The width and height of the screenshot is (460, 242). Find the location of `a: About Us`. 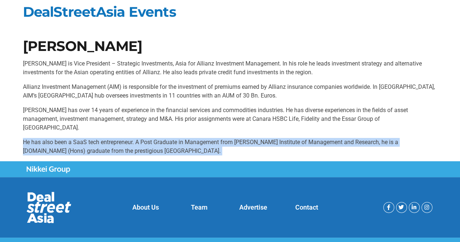

a: About Us is located at coordinates (146, 207).